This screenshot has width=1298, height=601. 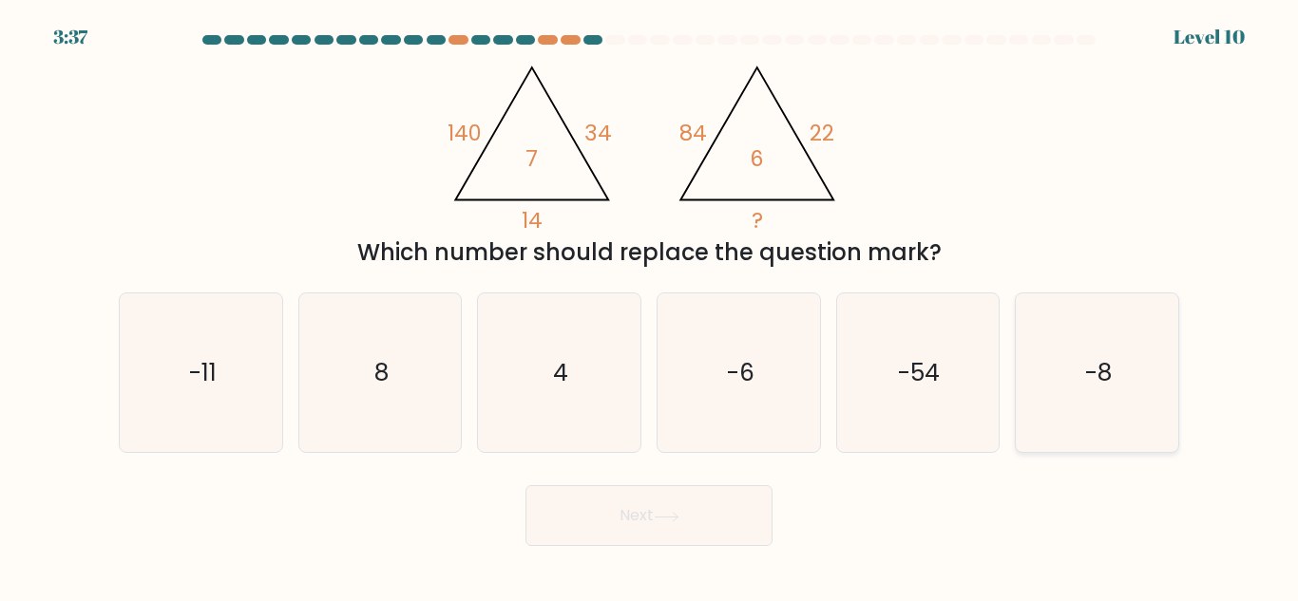 What do you see at coordinates (1098, 372) in the screenshot?
I see `text: -8` at bounding box center [1098, 372].